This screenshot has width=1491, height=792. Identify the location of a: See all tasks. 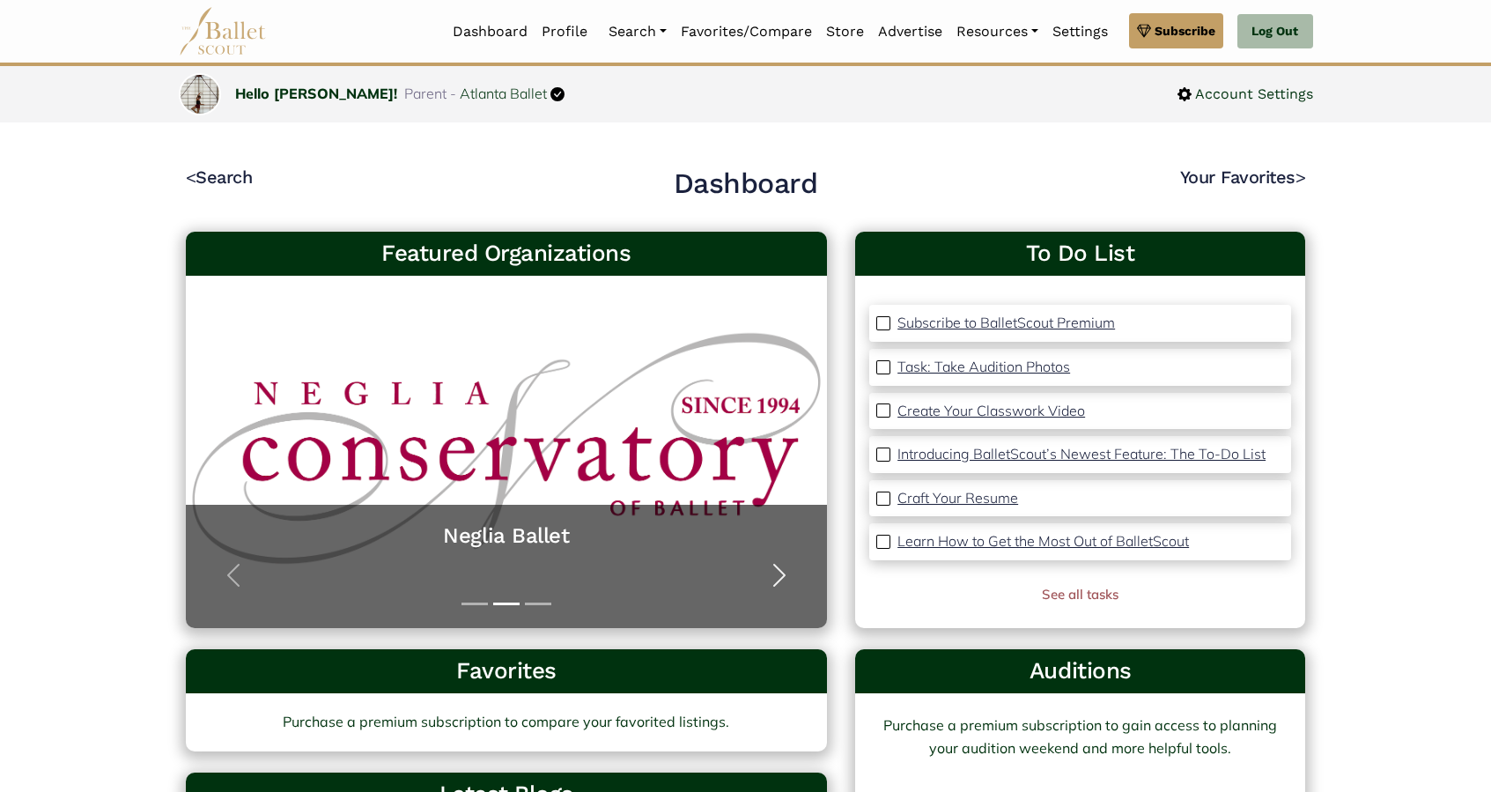
(1079, 593).